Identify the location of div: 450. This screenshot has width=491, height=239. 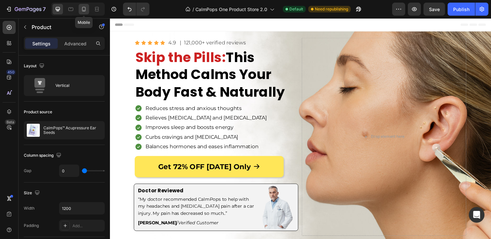
(11, 72).